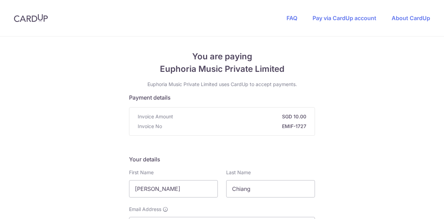 This screenshot has height=219, width=444. What do you see at coordinates (222, 84) in the screenshot?
I see `p: Euphoria Music Private Limited uses CardUp to accept payments.` at bounding box center [222, 84].